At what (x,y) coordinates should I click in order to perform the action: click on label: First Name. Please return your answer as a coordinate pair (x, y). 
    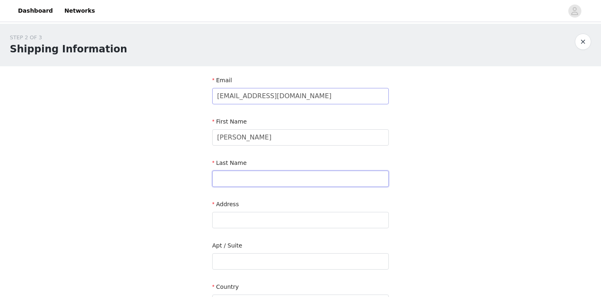
    Looking at the image, I should click on (229, 121).